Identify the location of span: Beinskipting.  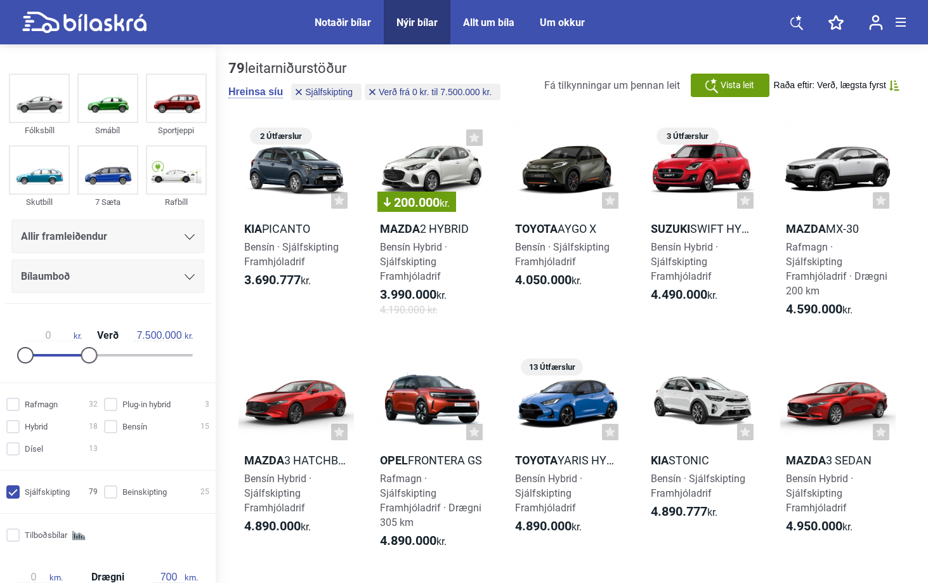
(145, 491).